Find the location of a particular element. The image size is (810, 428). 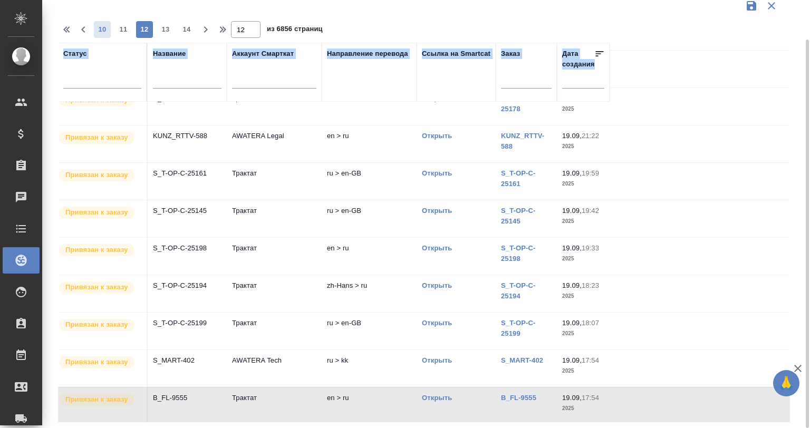

div: Название is located at coordinates (169, 54).